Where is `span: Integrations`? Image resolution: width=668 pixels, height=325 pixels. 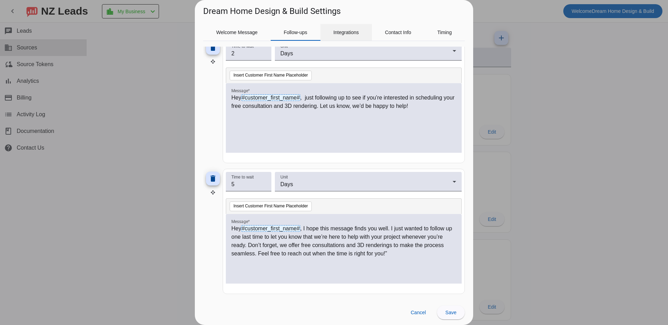
span: Integrations is located at coordinates (346, 32).